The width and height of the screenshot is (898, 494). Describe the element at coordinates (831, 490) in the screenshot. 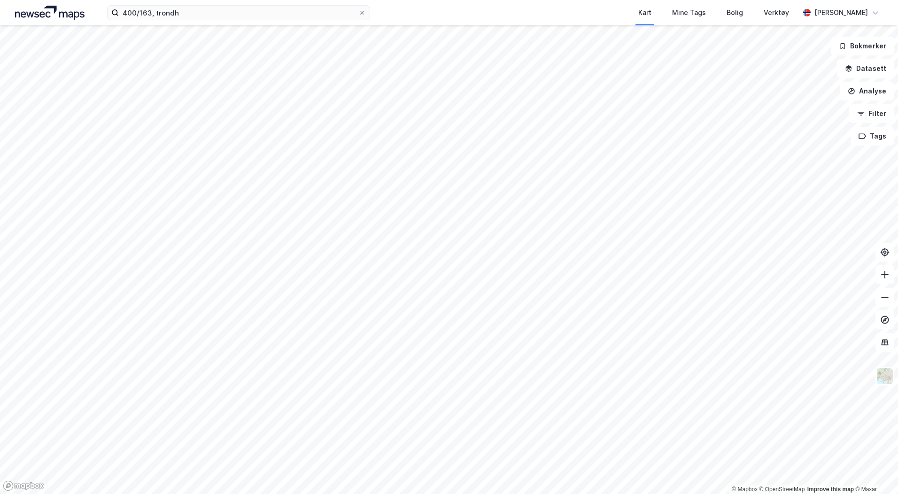

I see `a: Improve this map` at that location.